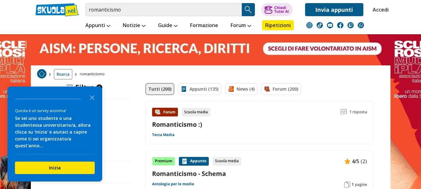 Image resolution: width=421 pixels, height=189 pixels. I want to click on span: 1 risposta, so click(358, 112).